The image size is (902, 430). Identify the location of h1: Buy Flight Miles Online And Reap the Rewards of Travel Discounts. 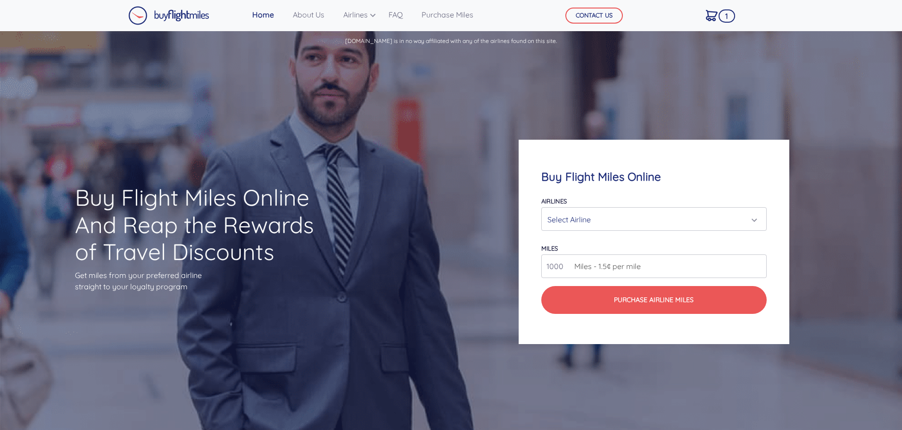
(203, 225).